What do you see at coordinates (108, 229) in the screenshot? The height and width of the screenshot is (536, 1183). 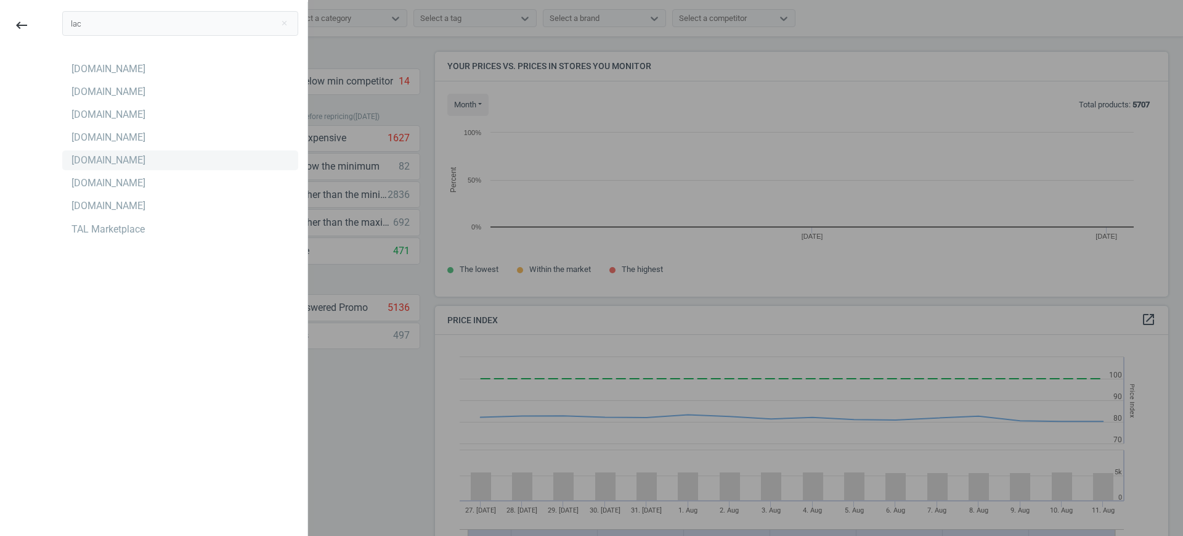 I see `div: TAL Marketplace` at bounding box center [108, 229].